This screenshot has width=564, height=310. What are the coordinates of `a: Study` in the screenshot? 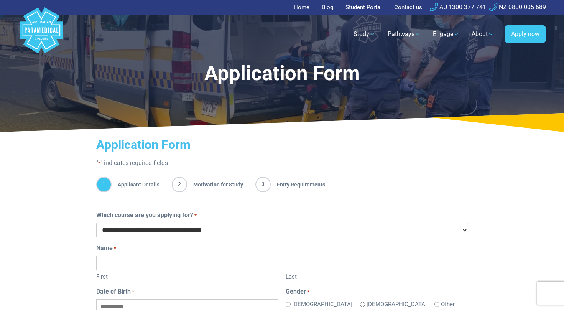 It's located at (364, 34).